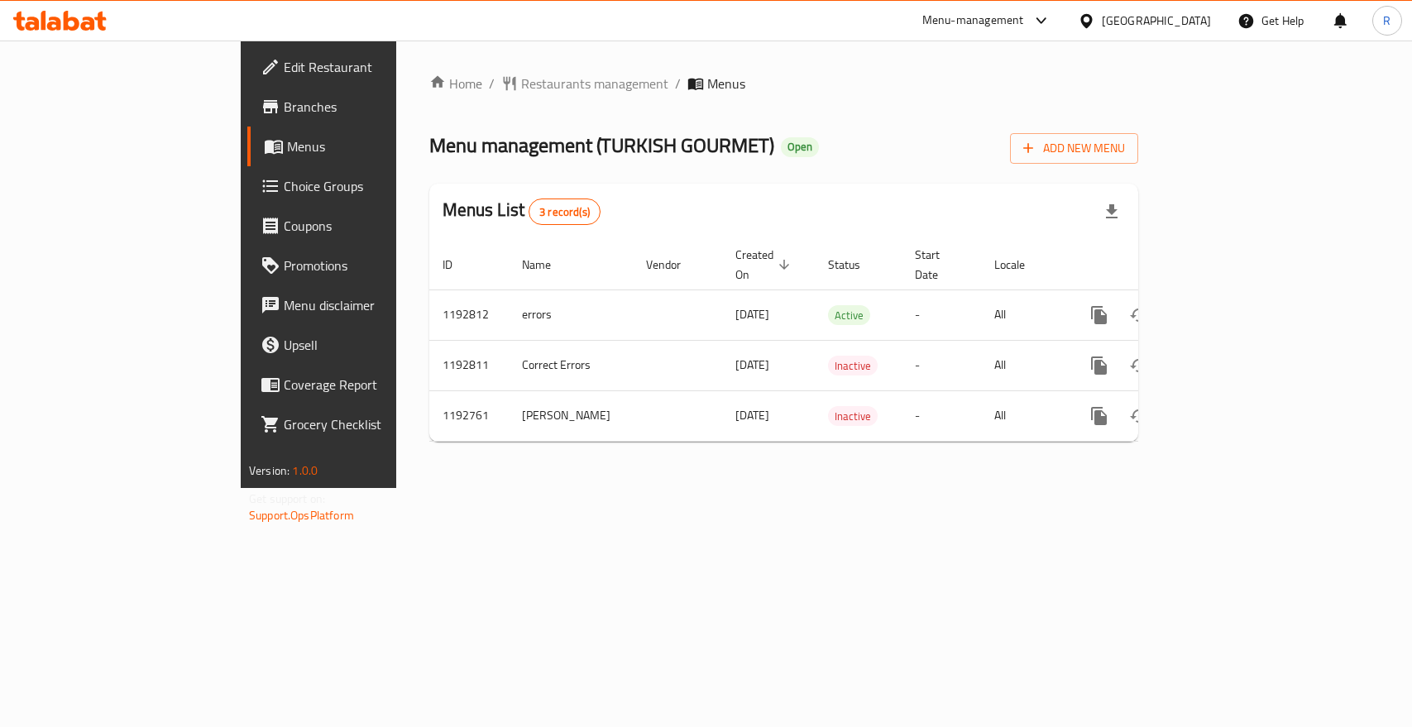 This screenshot has width=1412, height=727. What do you see at coordinates (841, 341) in the screenshot?
I see `table: enhanced table` at bounding box center [841, 341].